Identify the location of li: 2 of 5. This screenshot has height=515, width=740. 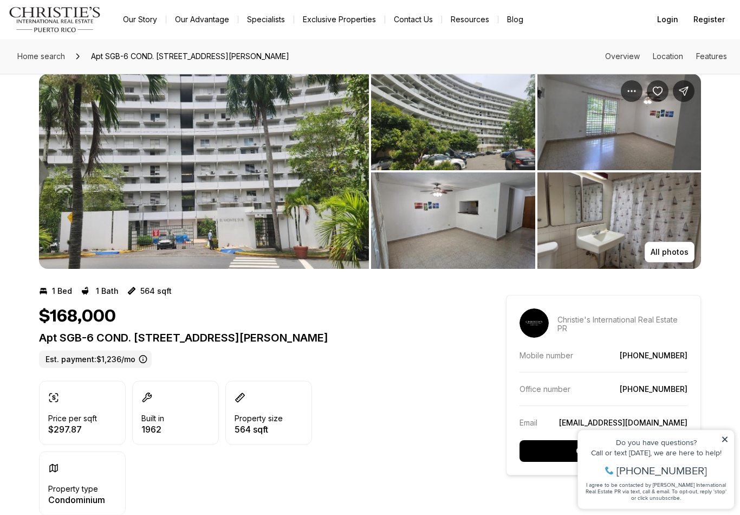
(536, 172).